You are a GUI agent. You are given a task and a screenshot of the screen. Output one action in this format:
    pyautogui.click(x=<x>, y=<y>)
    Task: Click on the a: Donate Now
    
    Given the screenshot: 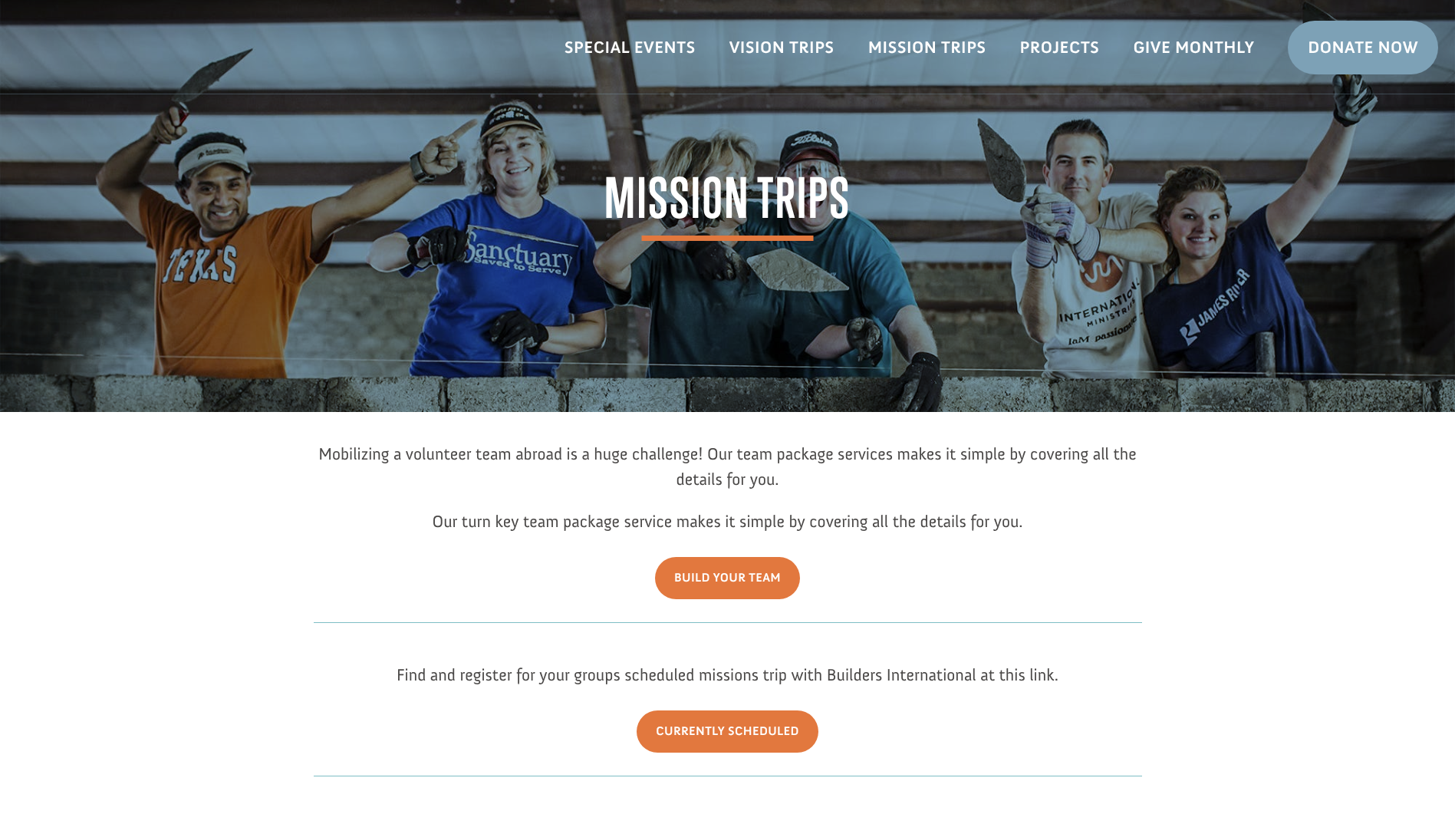 What is the action you would take?
    pyautogui.click(x=1363, y=48)
    